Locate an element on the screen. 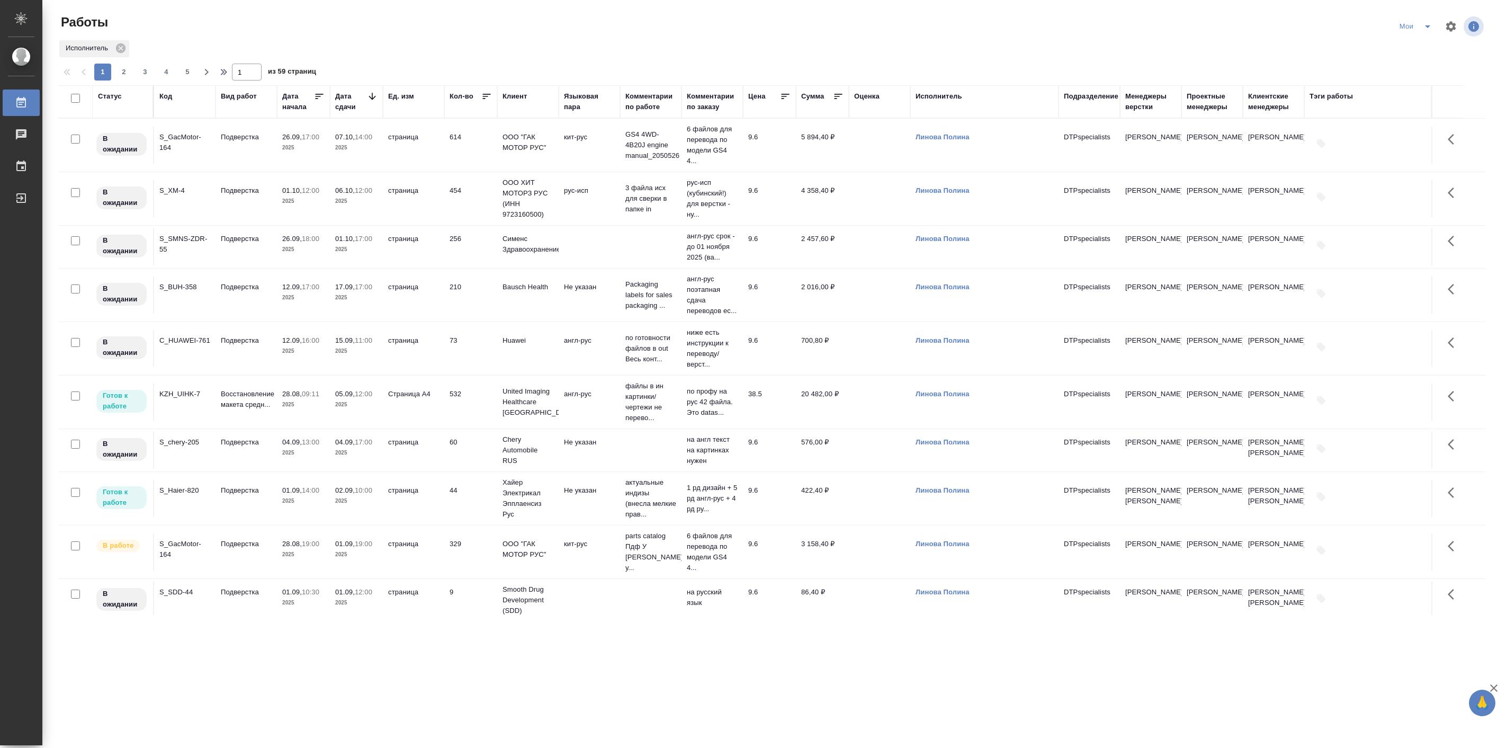 The width and height of the screenshot is (1506, 748). td: Страница А4 is located at coordinates (414, 402).